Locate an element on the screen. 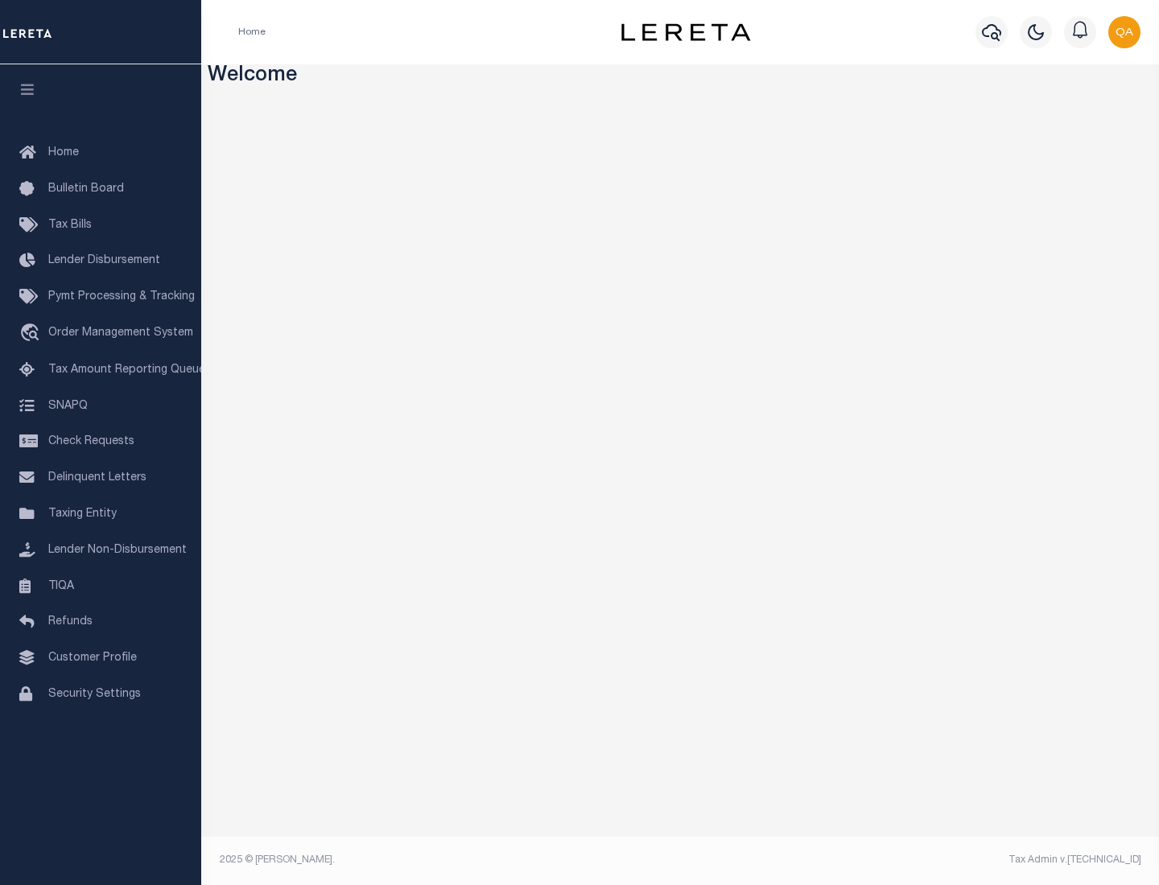  img: logo-dark.svg is located at coordinates (686, 32).